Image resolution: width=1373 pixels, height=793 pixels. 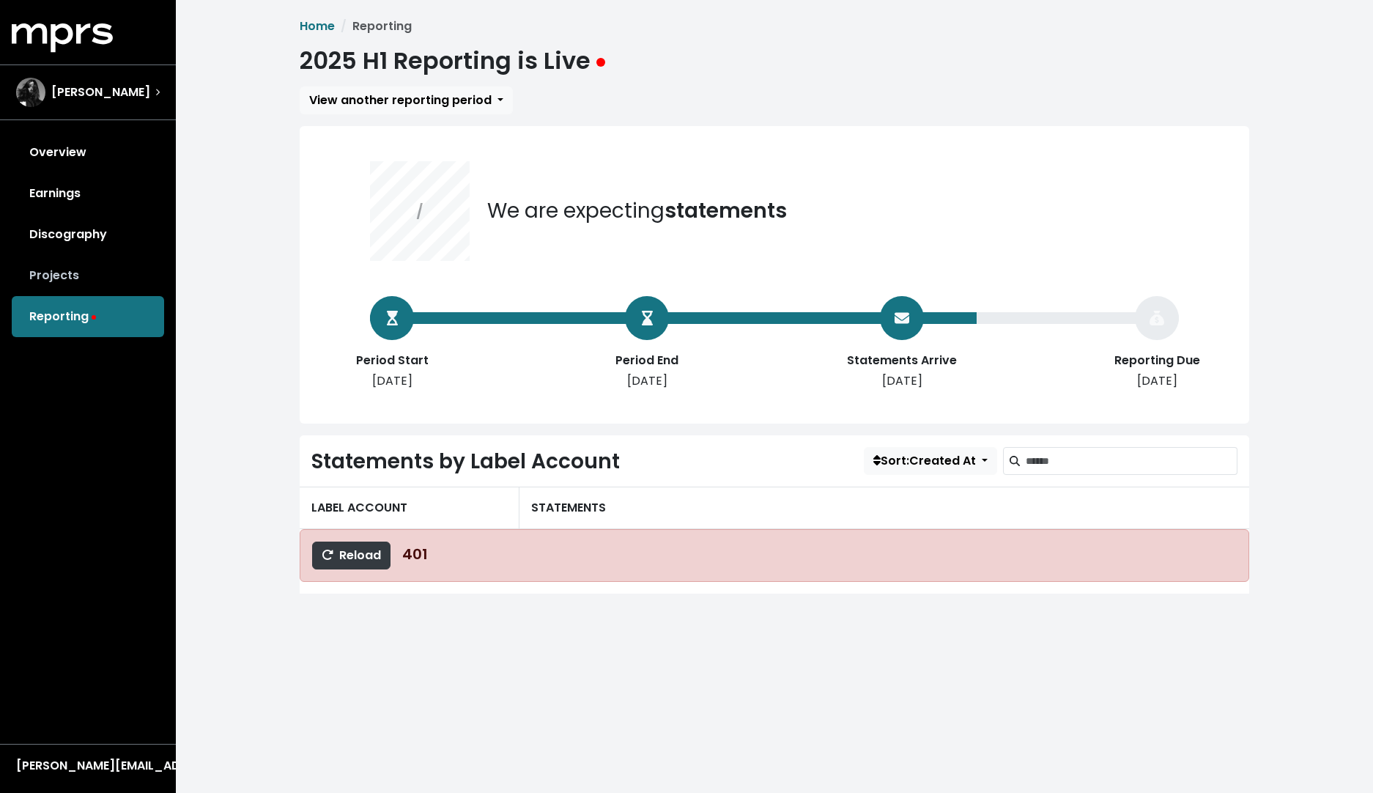 I want to click on div: STATEMENTS, so click(x=884, y=508).